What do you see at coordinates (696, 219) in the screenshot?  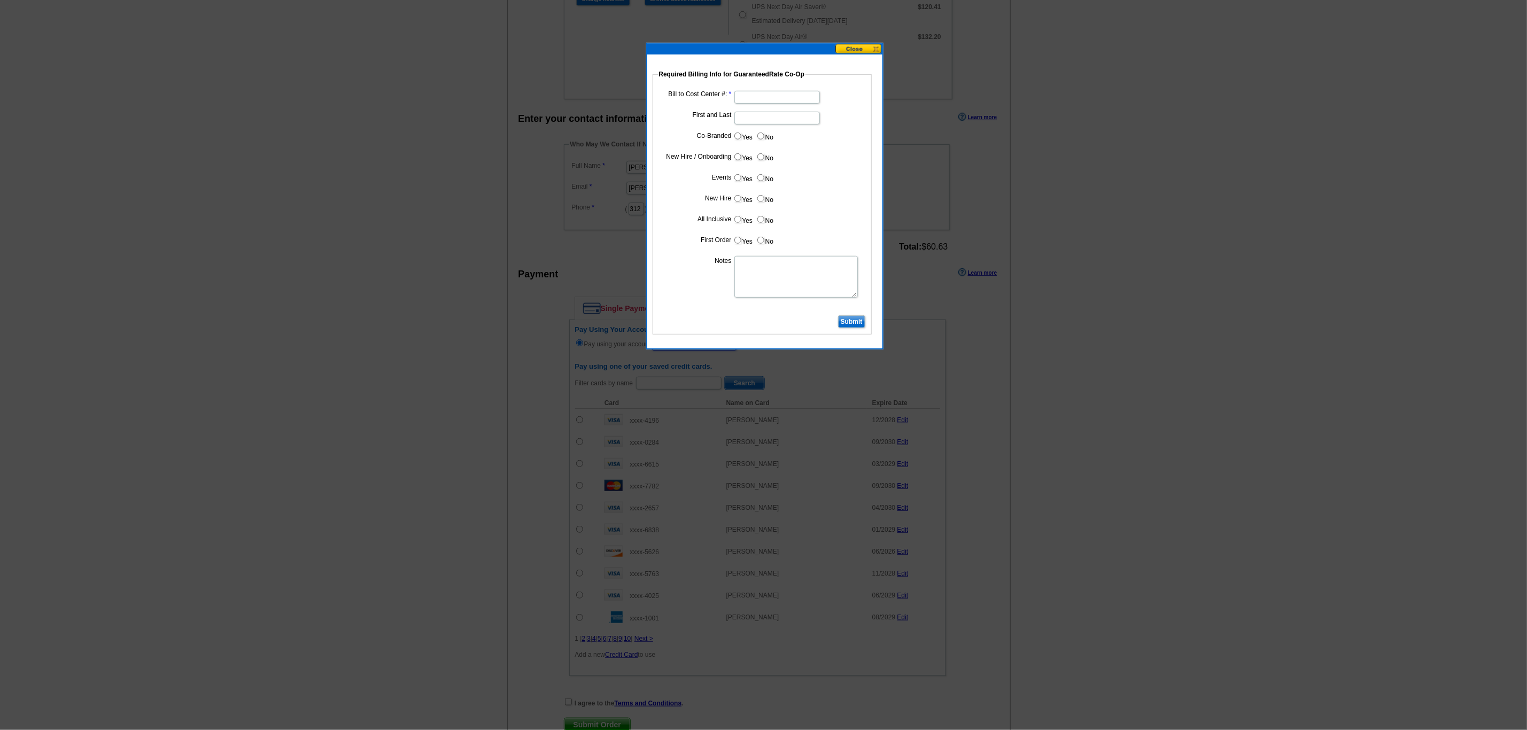 I see `label: All Inclusive` at bounding box center [696, 219].